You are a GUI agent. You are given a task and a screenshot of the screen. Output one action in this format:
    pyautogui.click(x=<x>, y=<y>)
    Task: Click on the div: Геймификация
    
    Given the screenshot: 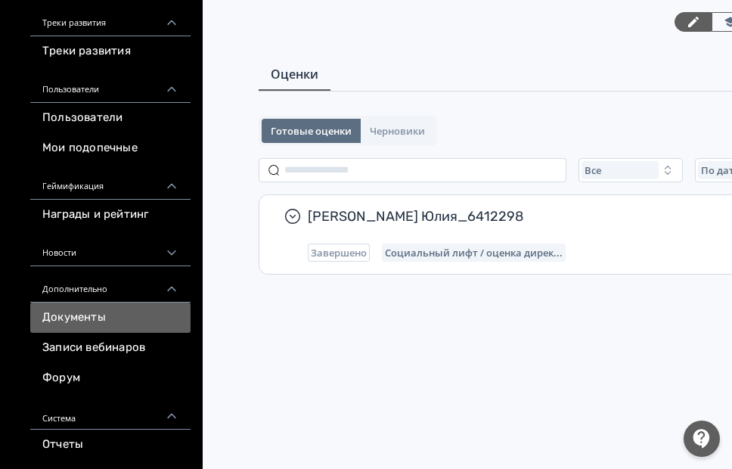 What is the action you would take?
    pyautogui.click(x=110, y=181)
    